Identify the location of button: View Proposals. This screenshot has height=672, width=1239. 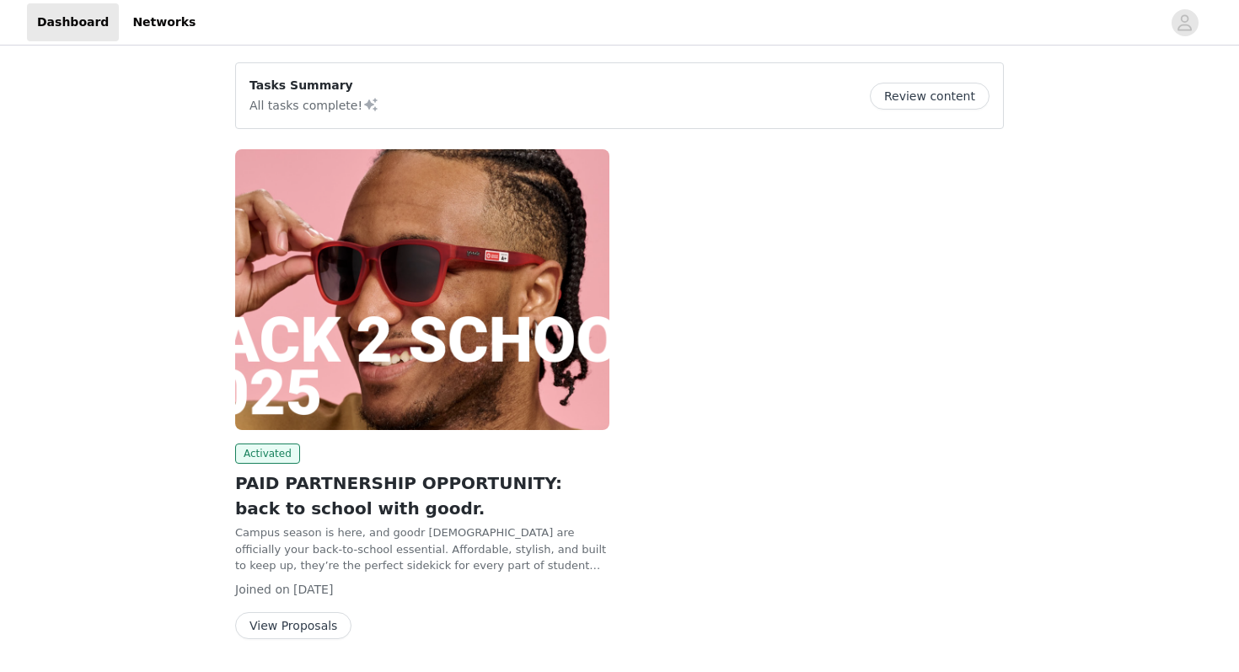
(293, 625).